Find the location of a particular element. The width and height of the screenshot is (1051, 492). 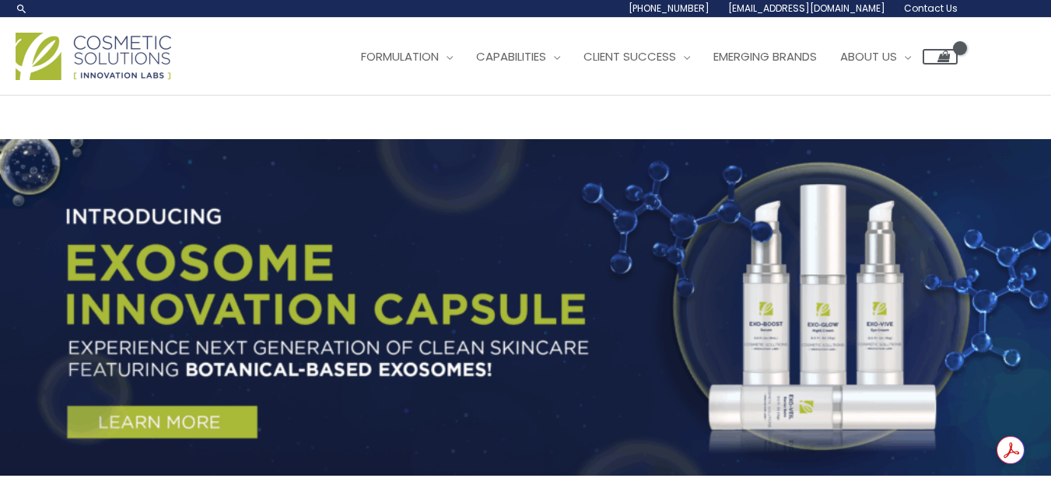

span: Capabilities is located at coordinates (511, 56).